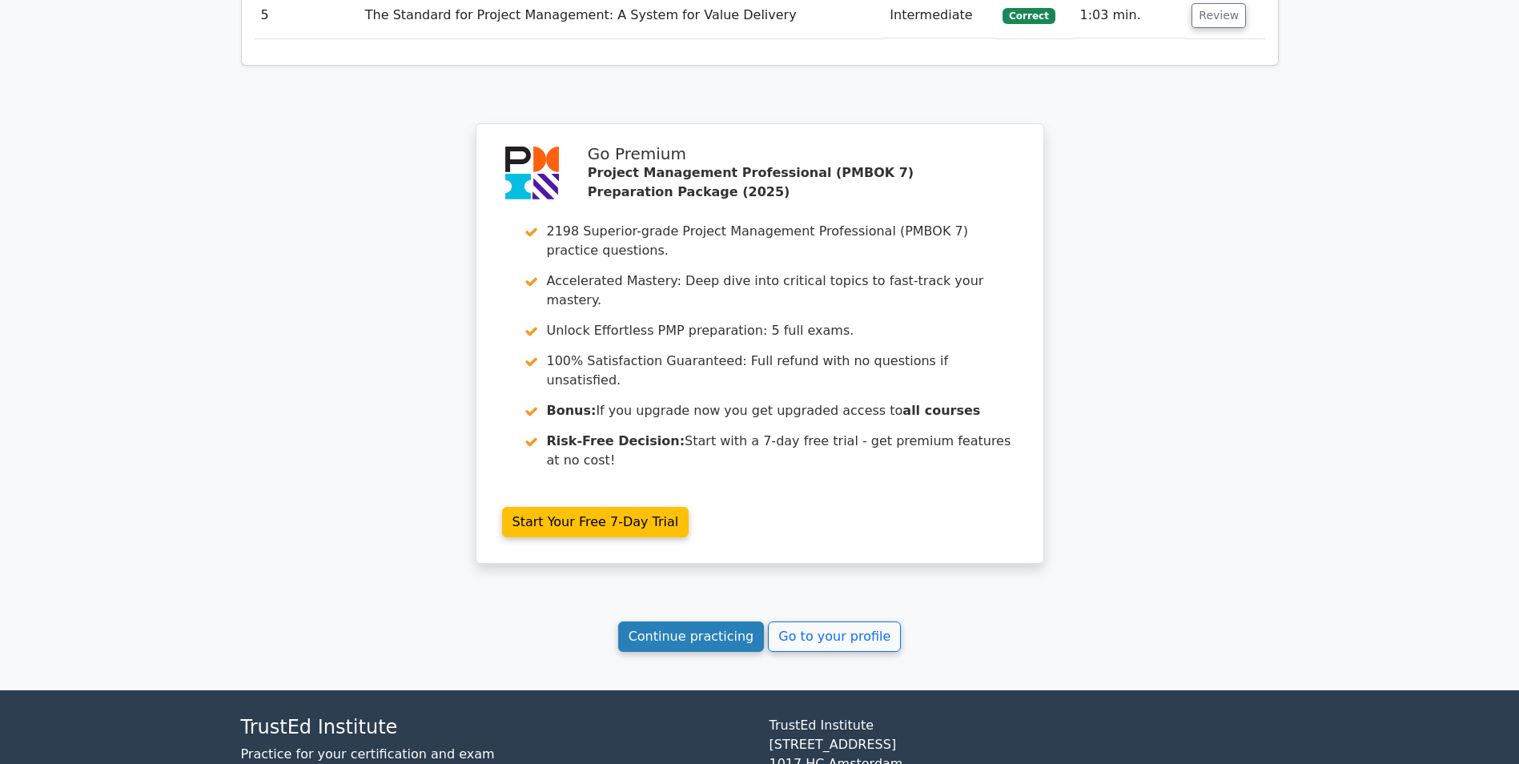 The width and height of the screenshot is (1519, 764). Describe the element at coordinates (367, 753) in the screenshot. I see `a: Practice for your certification and exam` at that location.